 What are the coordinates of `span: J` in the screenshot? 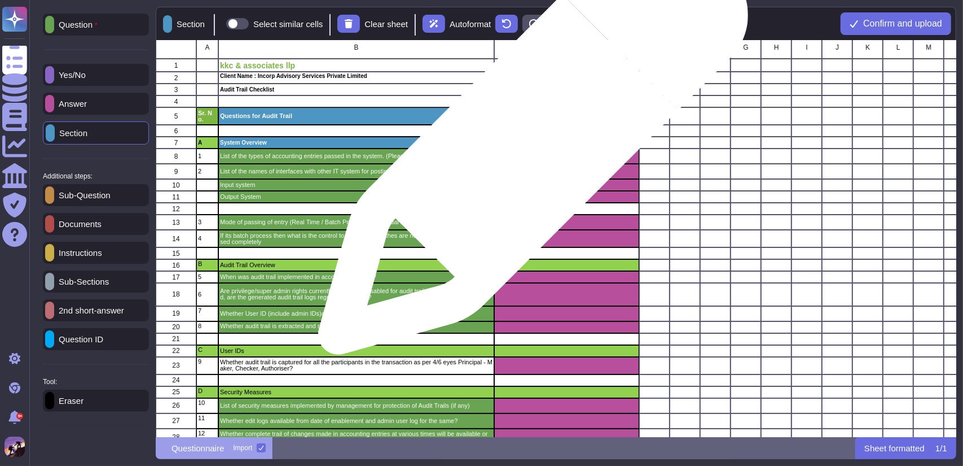 It's located at (837, 47).